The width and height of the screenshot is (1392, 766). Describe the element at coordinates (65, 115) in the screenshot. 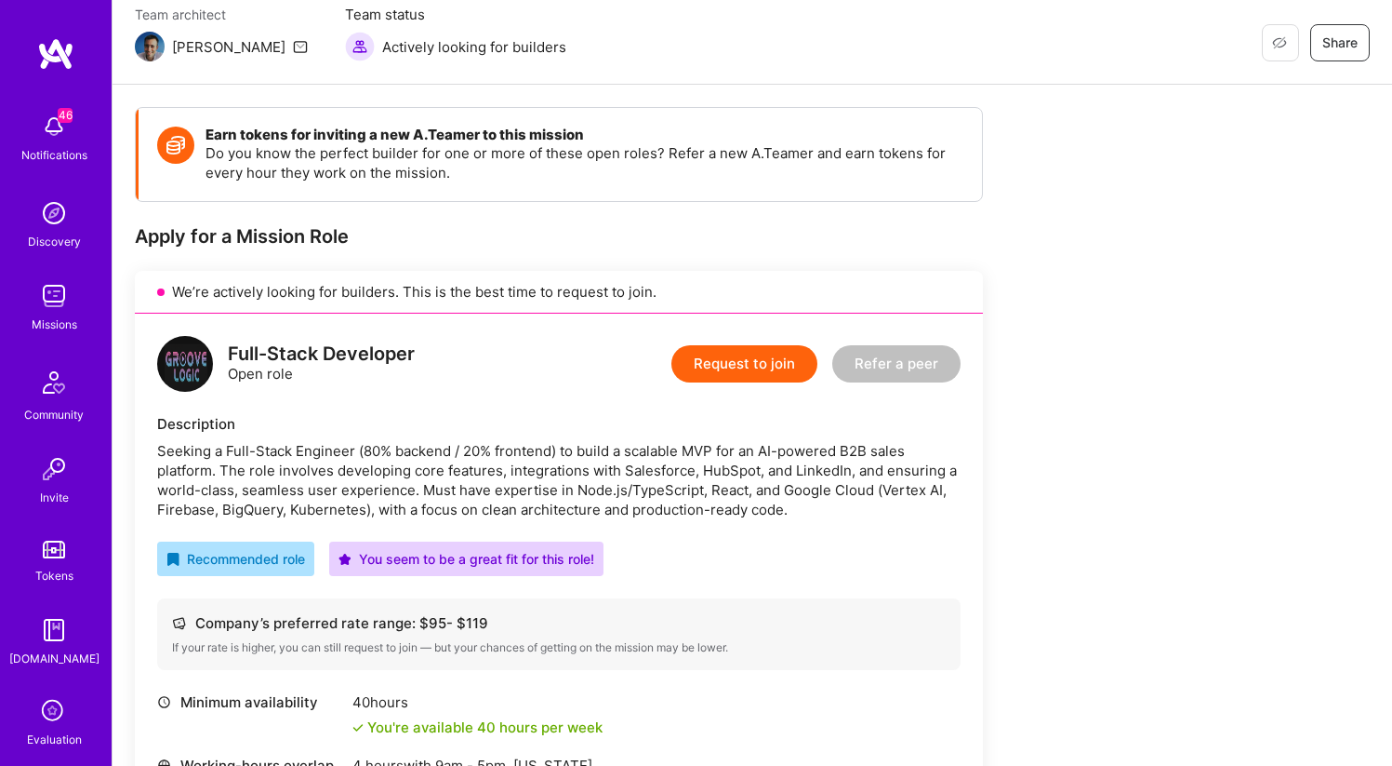

I see `span: 46` at that location.